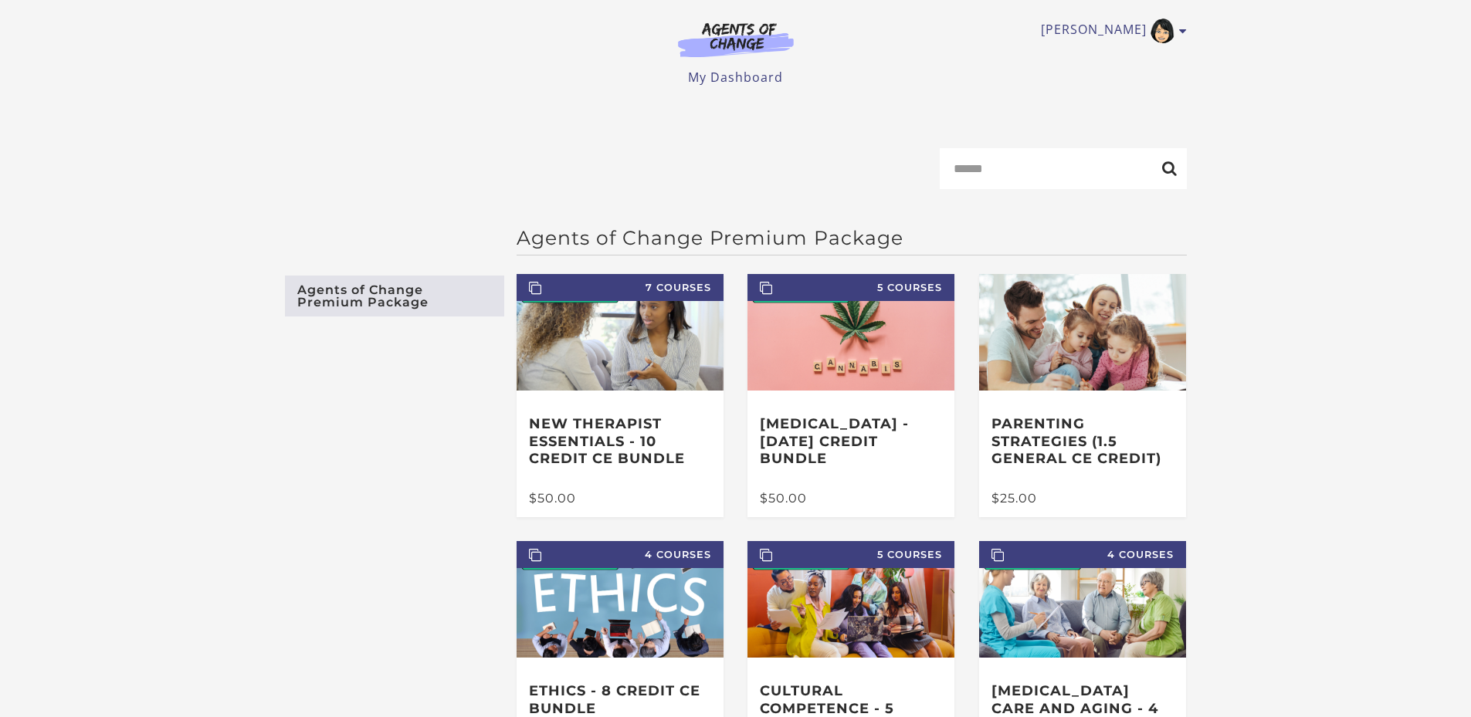 The width and height of the screenshot is (1471, 717). Describe the element at coordinates (736, 39) in the screenshot. I see `img: Agents of Change Logo` at that location.